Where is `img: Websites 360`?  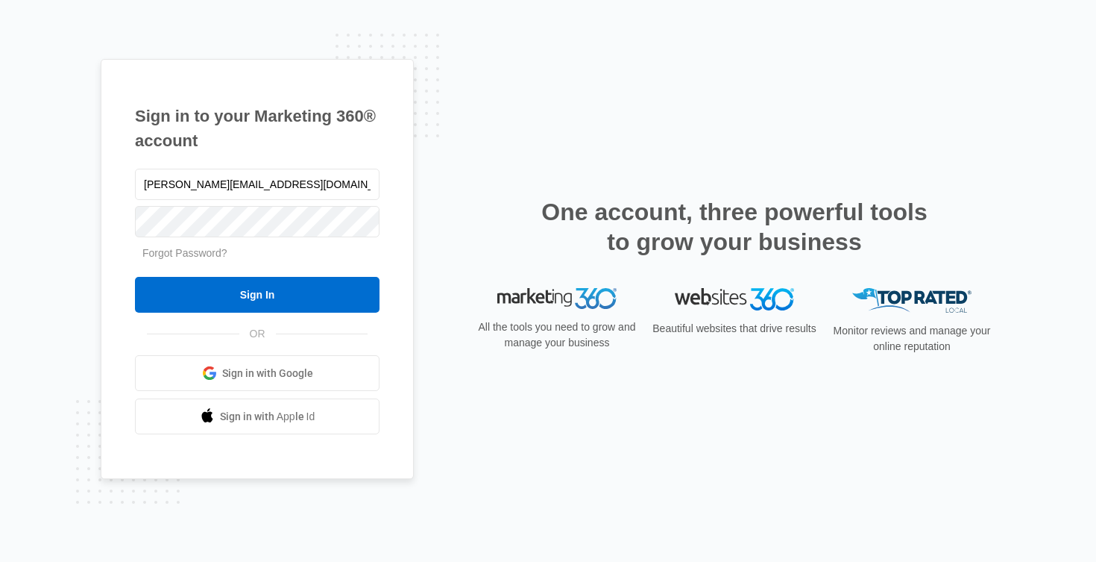 img: Websites 360 is located at coordinates (735, 298).